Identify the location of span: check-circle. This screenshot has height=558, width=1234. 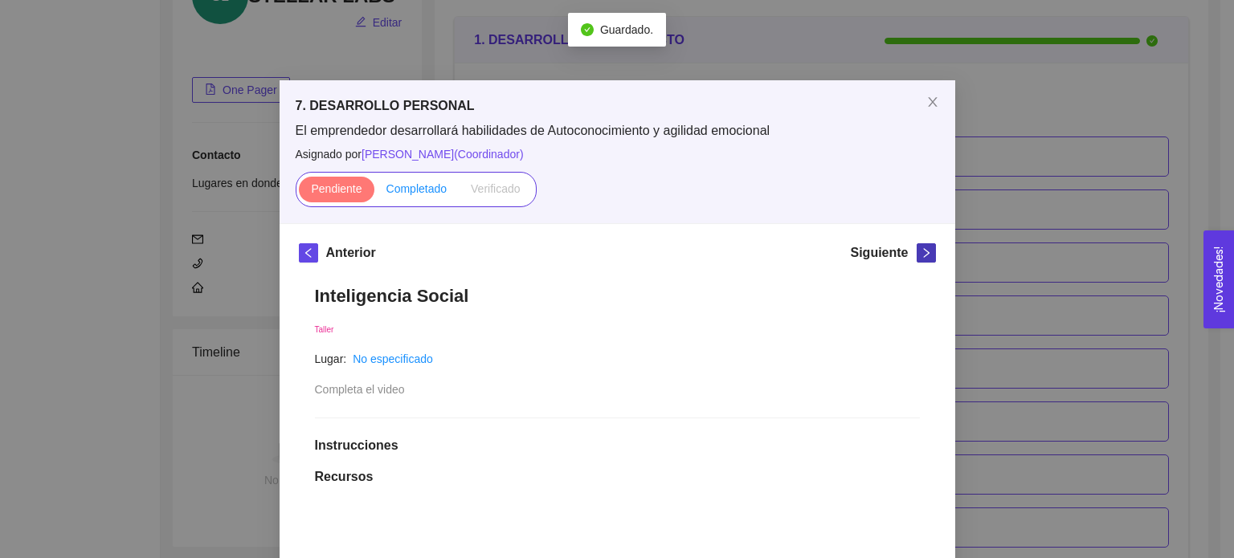
(587, 30).